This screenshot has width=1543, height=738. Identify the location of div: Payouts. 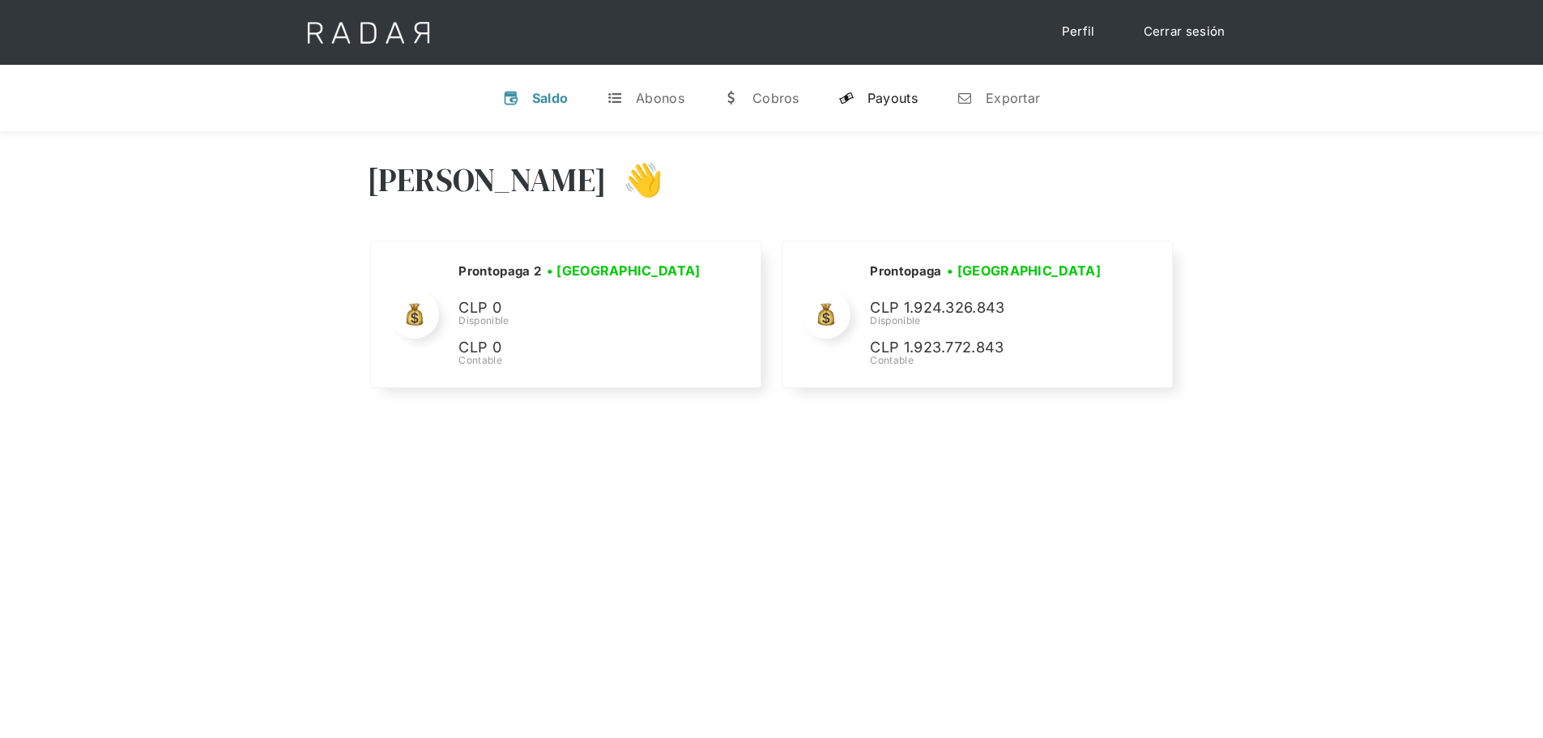
(893, 98).